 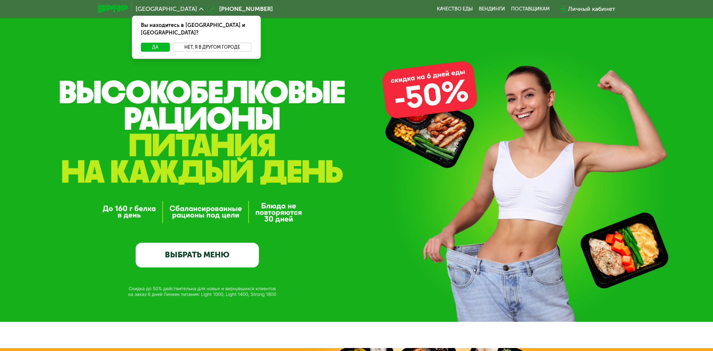 What do you see at coordinates (492, 9) in the screenshot?
I see `a: Вендинги` at bounding box center [492, 9].